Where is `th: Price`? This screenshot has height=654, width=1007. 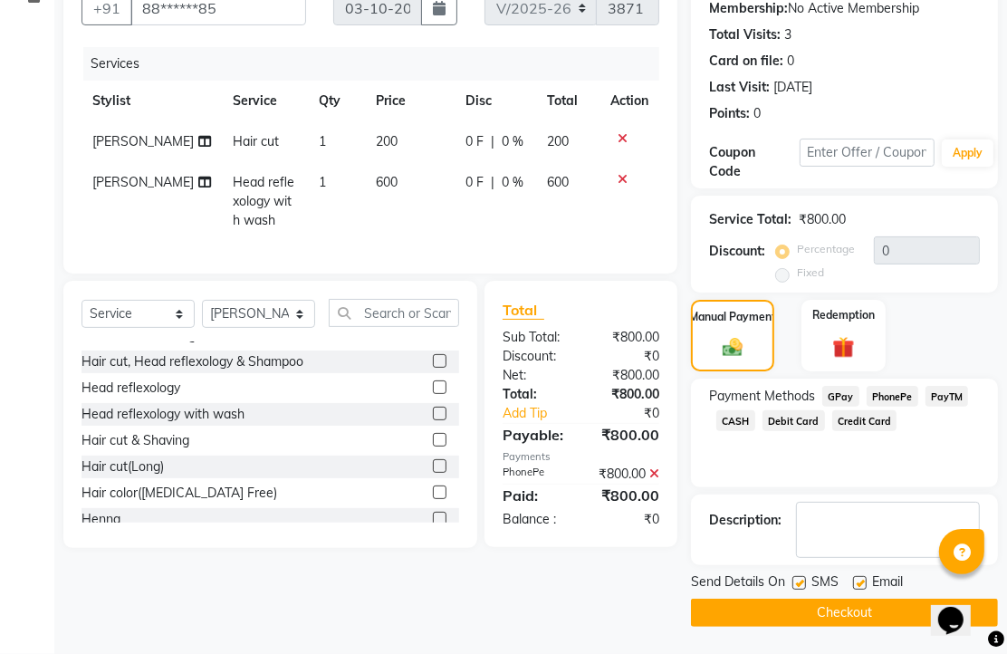 th: Price is located at coordinates (410, 101).